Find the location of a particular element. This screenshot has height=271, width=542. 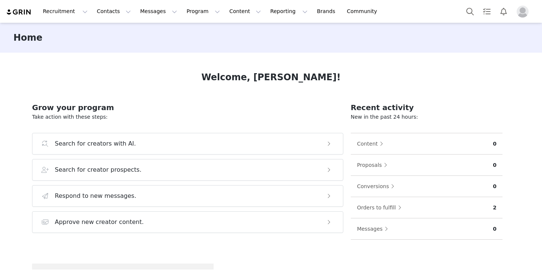

a: Brands is located at coordinates (327, 11).